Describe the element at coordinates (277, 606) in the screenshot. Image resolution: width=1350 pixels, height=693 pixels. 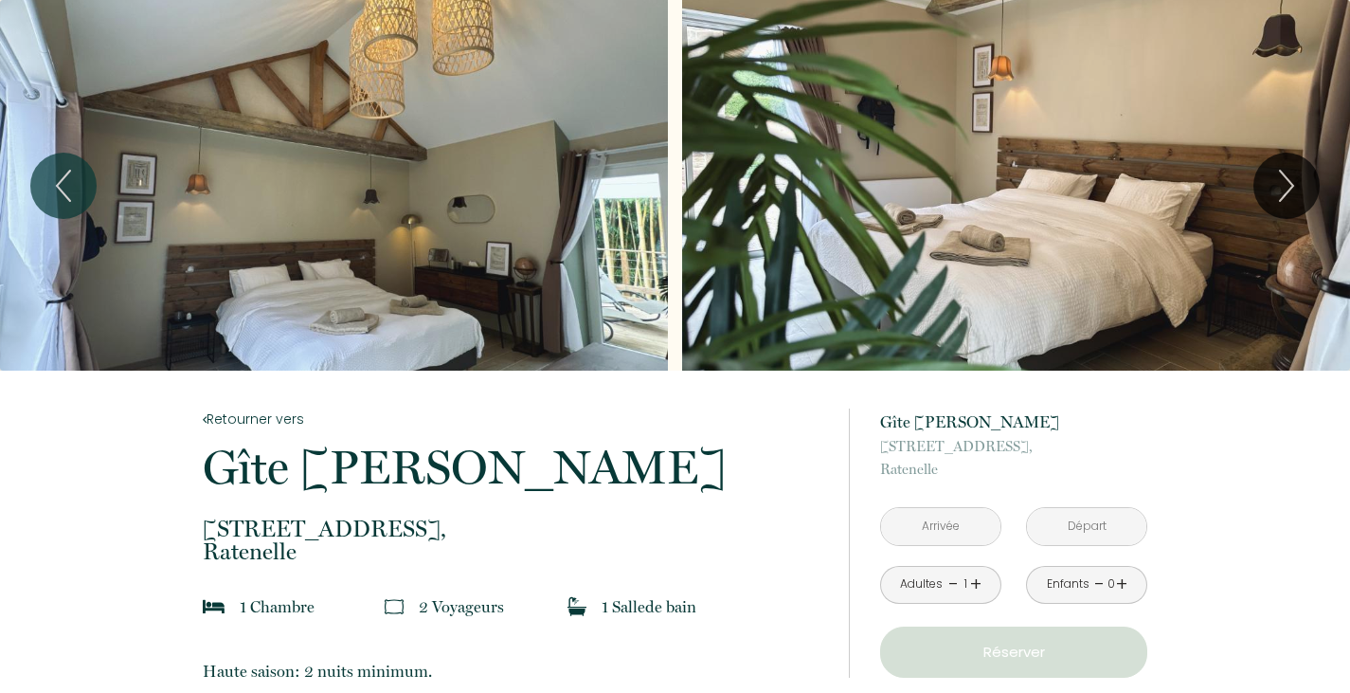
I see `p: 1 Chambre` at that location.